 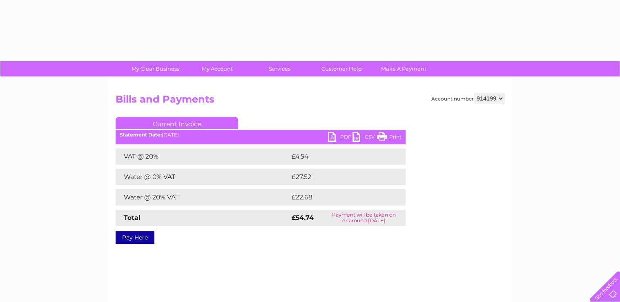 What do you see at coordinates (310, 101) in the screenshot?
I see `h2: Bills and Payments` at bounding box center [310, 101].